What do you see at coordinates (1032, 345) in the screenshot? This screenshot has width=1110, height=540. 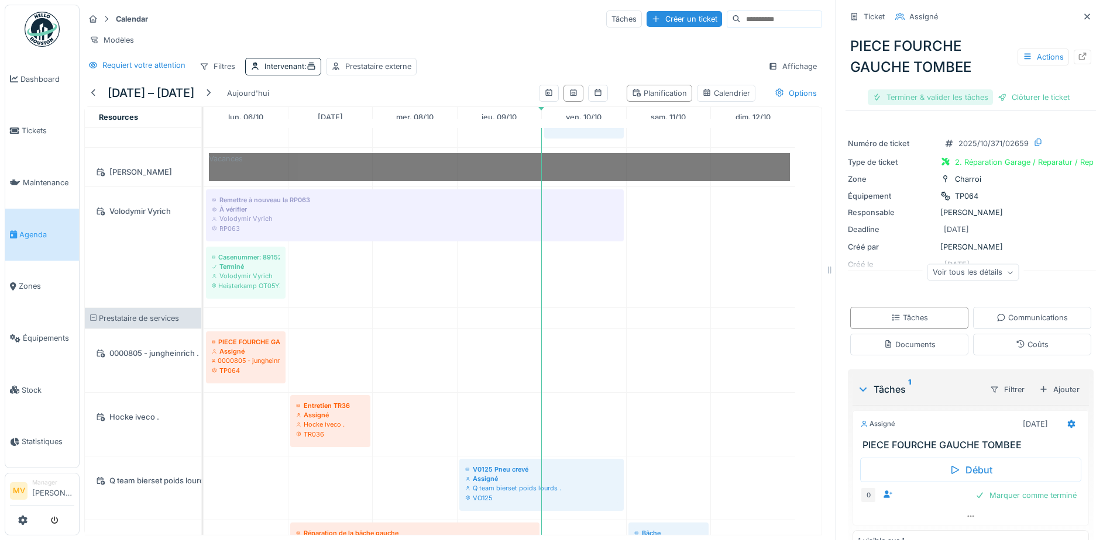 I see `div: Coûts` at bounding box center [1032, 345].